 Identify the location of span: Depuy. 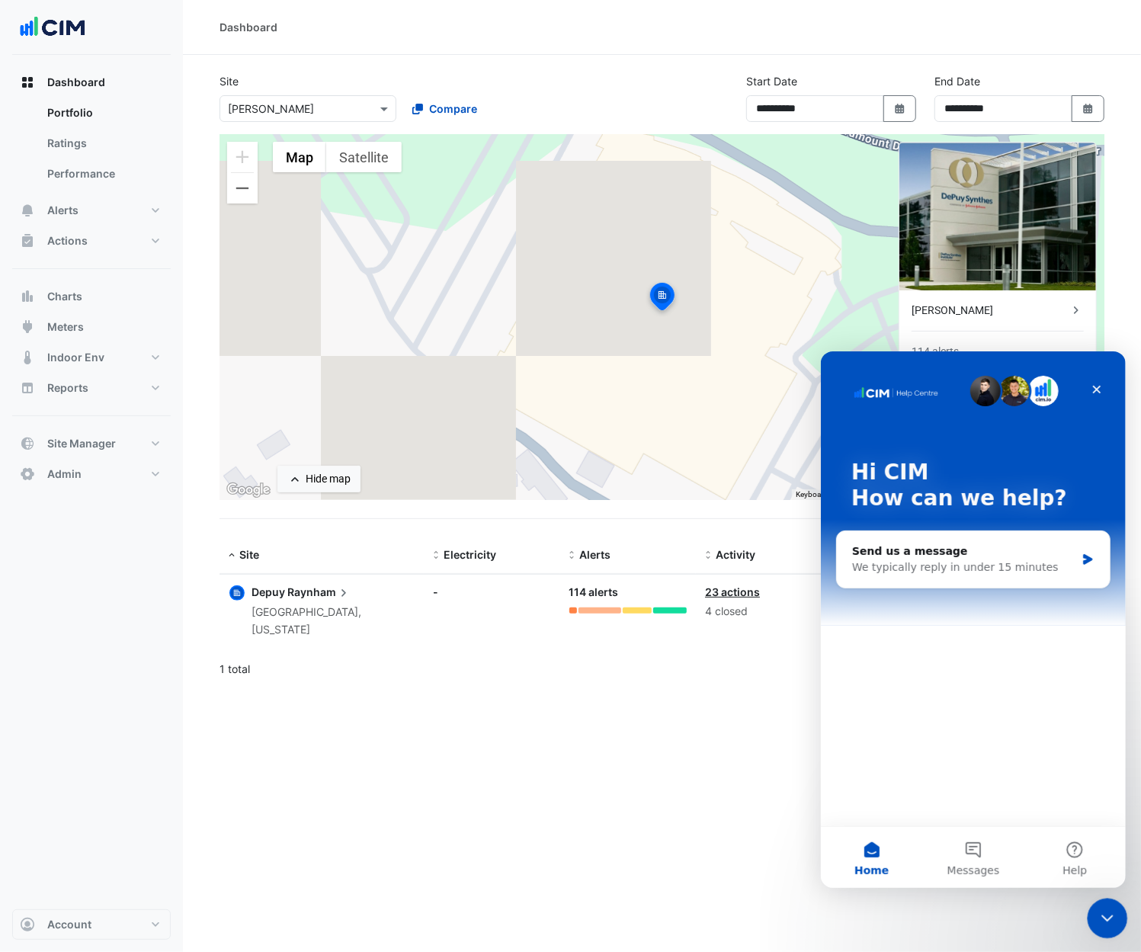
(268, 592).